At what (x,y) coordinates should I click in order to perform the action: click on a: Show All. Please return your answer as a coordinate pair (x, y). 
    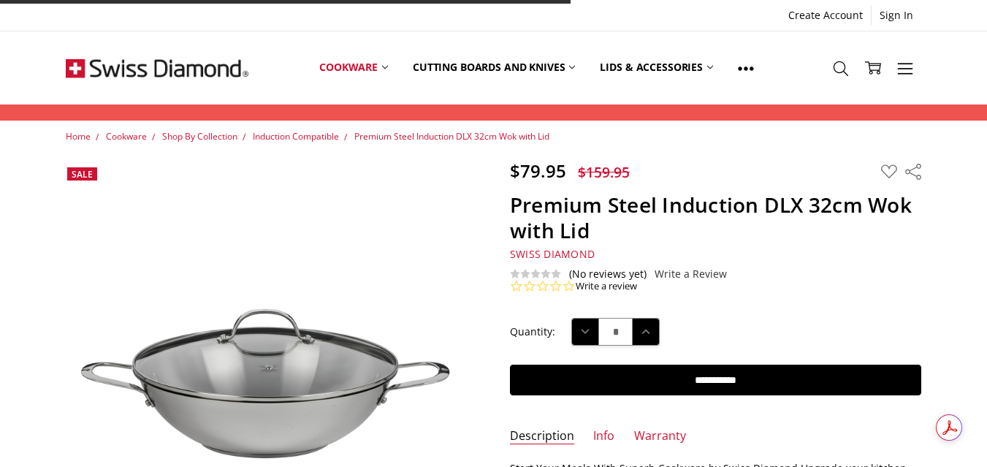
    Looking at the image, I should click on (746, 68).